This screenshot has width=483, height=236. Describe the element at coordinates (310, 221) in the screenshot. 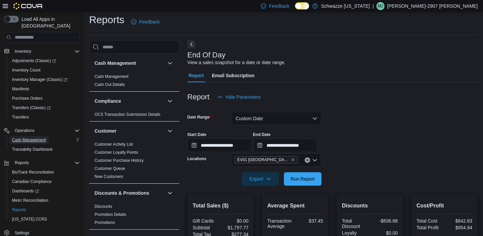

I see `div: $37.45` at that location.